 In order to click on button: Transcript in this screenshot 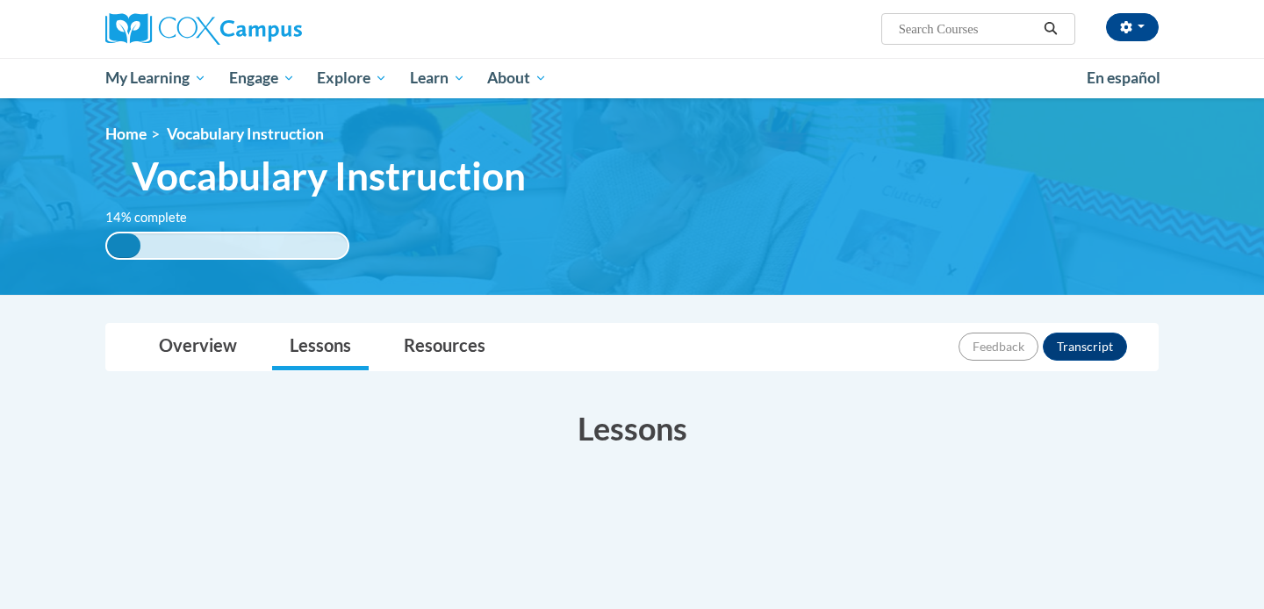, I will do `click(1085, 347)`.